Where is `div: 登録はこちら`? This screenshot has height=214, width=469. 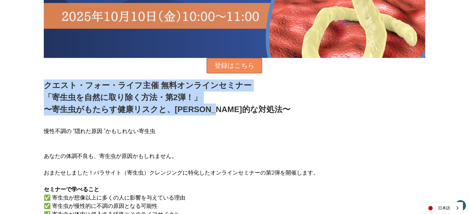 div: 登録はこちら is located at coordinates (235, 66).